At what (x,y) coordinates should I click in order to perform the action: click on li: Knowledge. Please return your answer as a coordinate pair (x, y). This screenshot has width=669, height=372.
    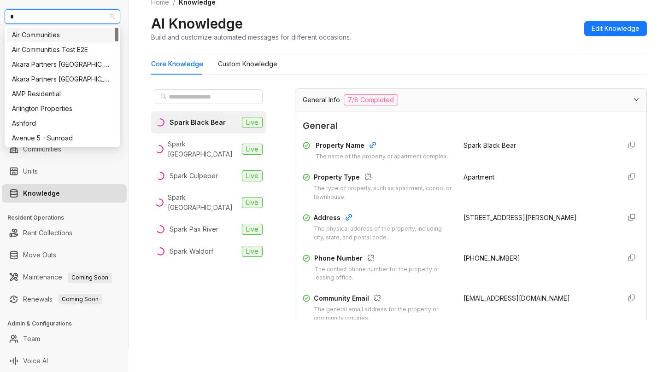
    Looking at the image, I should click on (64, 194).